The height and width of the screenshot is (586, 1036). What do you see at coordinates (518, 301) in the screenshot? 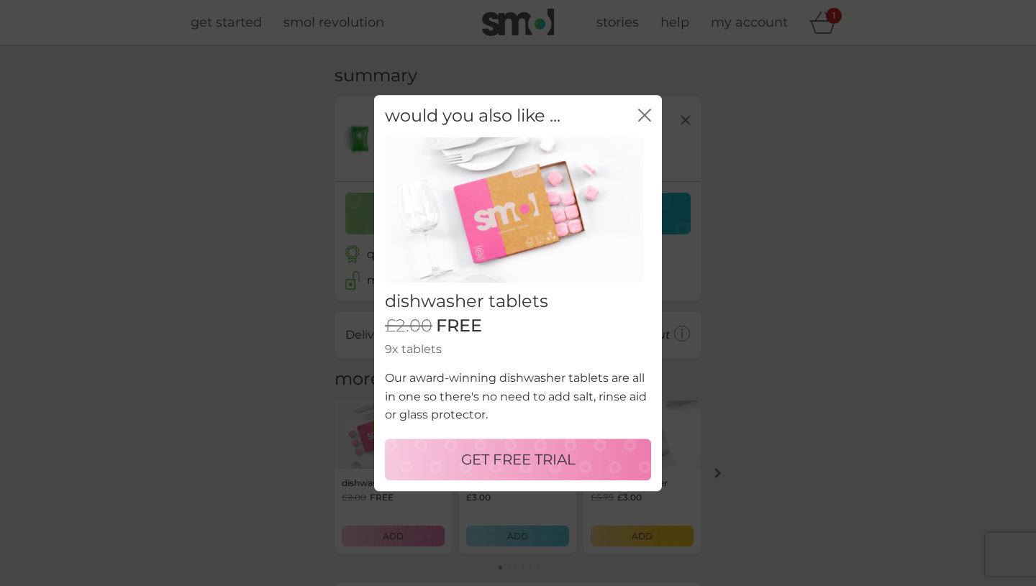
I see `h2: dishwasher tablets` at bounding box center [518, 301].